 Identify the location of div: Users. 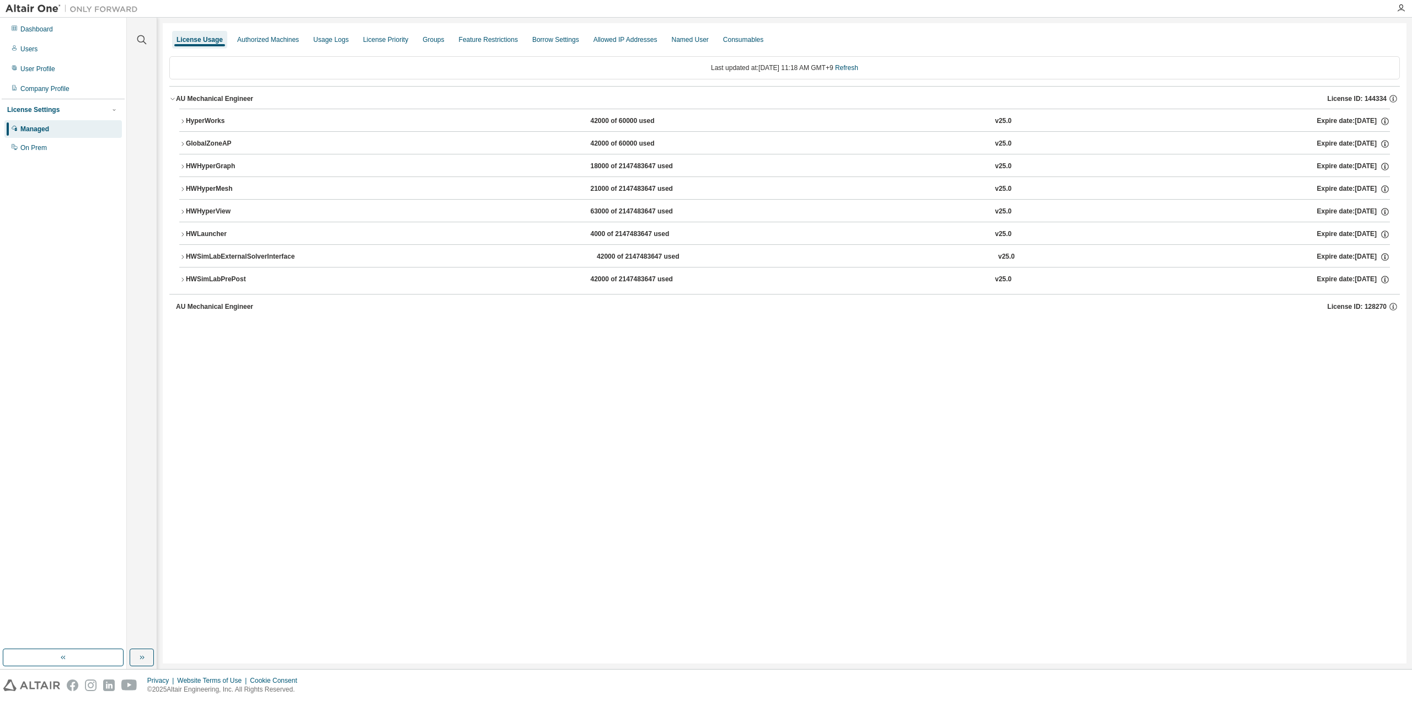
(29, 49).